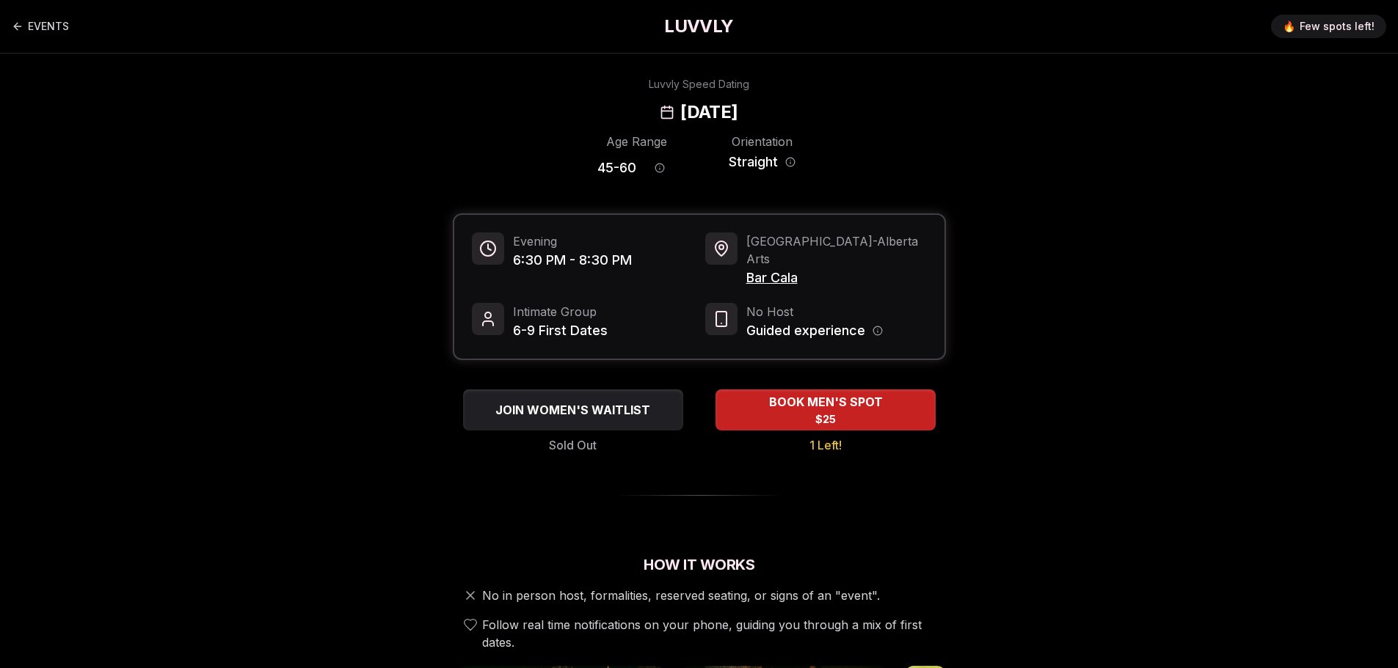 This screenshot has width=1398, height=668. Describe the element at coordinates (790, 162) in the screenshot. I see `button: Orientation information` at that location.